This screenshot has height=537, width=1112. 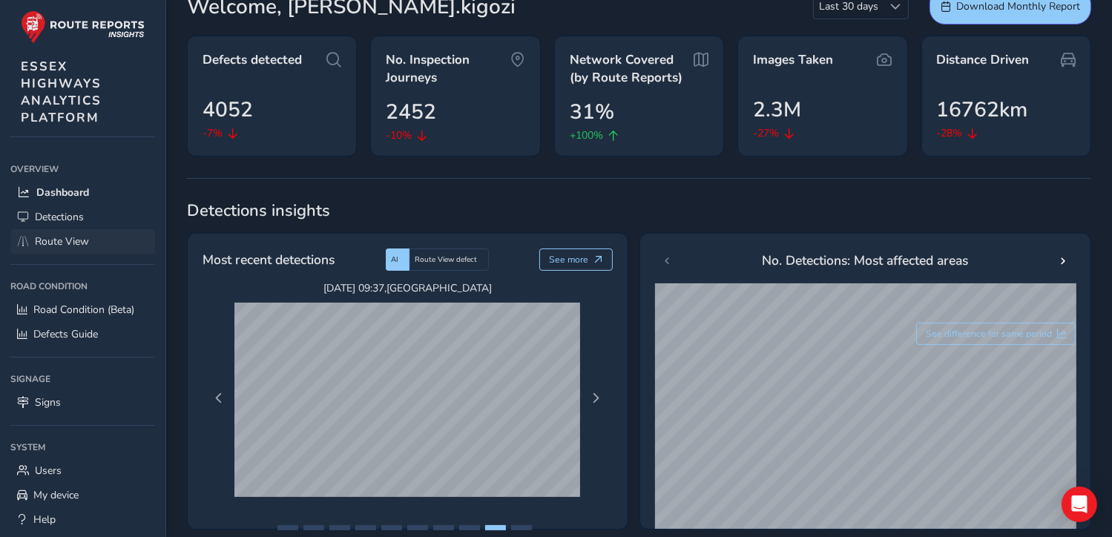 What do you see at coordinates (228, 110) in the screenshot?
I see `span: 4052` at bounding box center [228, 110].